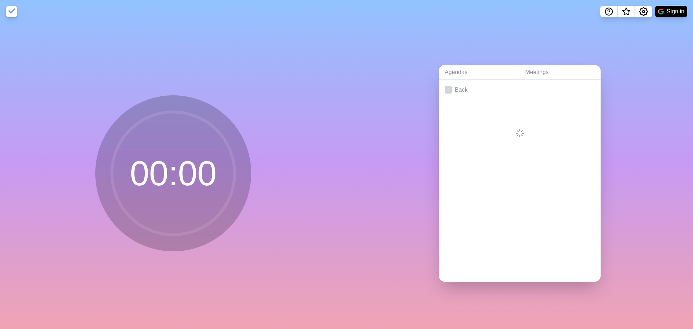  What do you see at coordinates (479, 72) in the screenshot?
I see `a: Agendas` at bounding box center [479, 72].